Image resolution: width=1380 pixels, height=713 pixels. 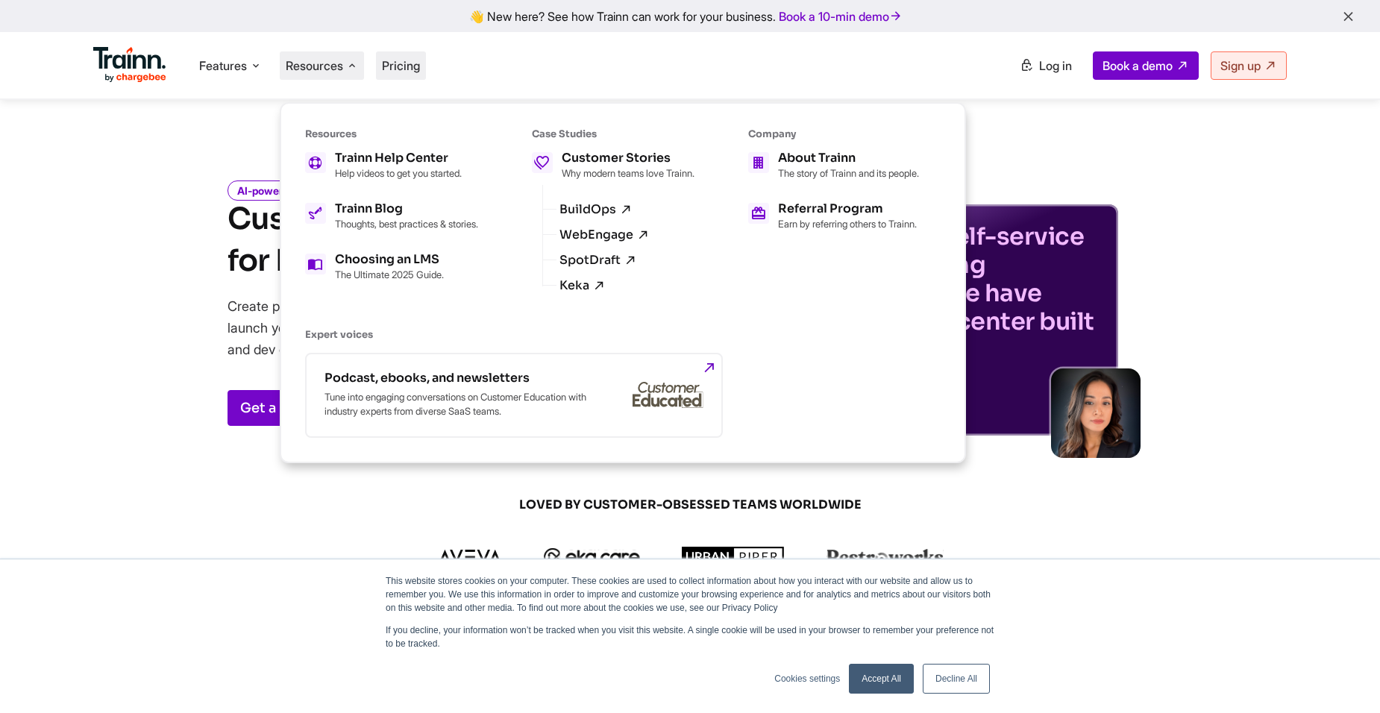 I want to click on a: Sign up, so click(x=1249, y=66).